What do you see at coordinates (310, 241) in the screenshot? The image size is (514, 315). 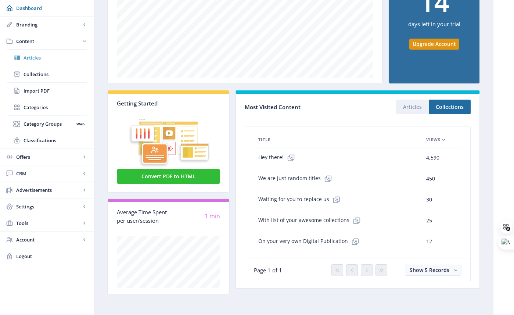 I see `span: On your very own Digital Publication` at bounding box center [310, 241].